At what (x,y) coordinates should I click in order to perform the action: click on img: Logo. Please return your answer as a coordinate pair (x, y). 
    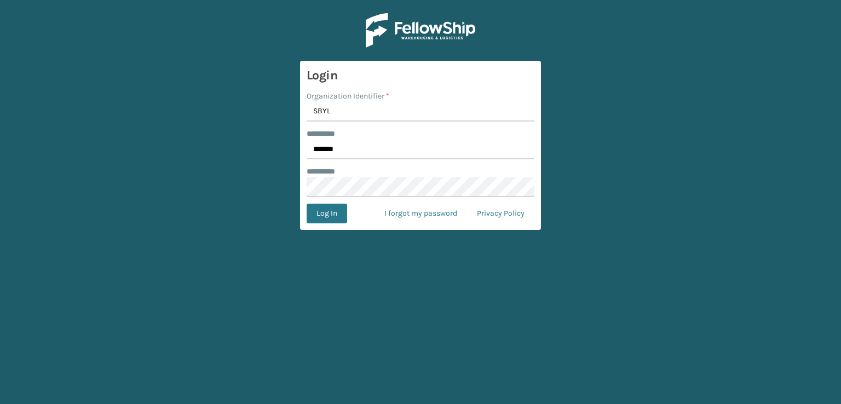
    Looking at the image, I should click on (420, 30).